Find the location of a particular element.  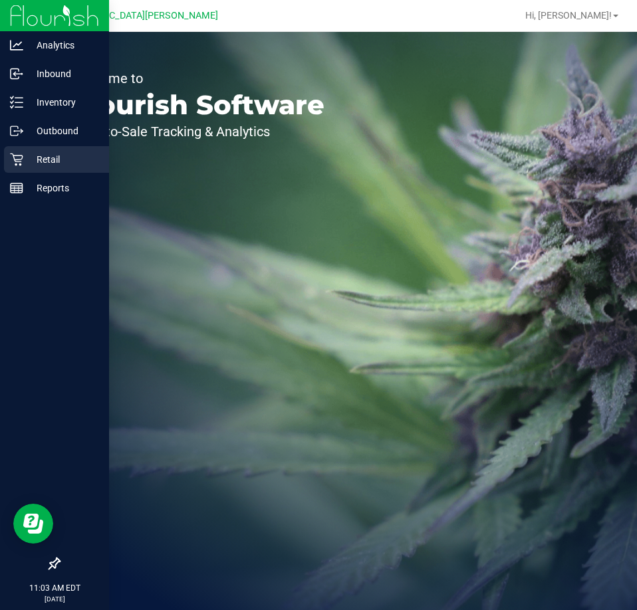

p: 11:03 AM EDT is located at coordinates (54, 588).